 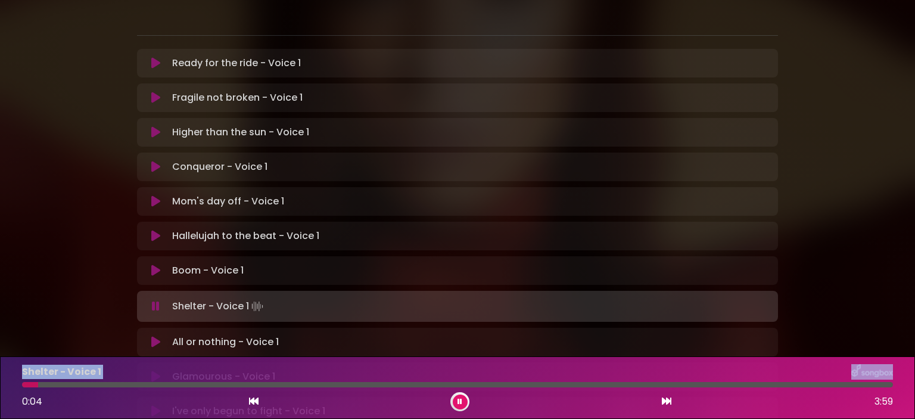 What do you see at coordinates (257, 306) in the screenshot?
I see `img: waveform4.gif` at bounding box center [257, 306].